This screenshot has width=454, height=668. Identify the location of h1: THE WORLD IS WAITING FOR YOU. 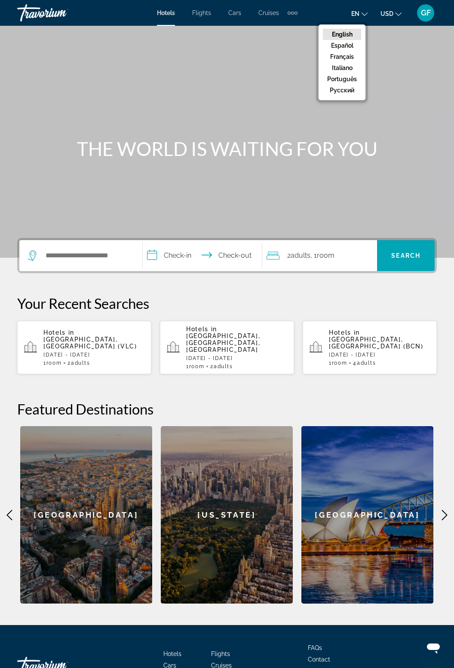
(227, 149).